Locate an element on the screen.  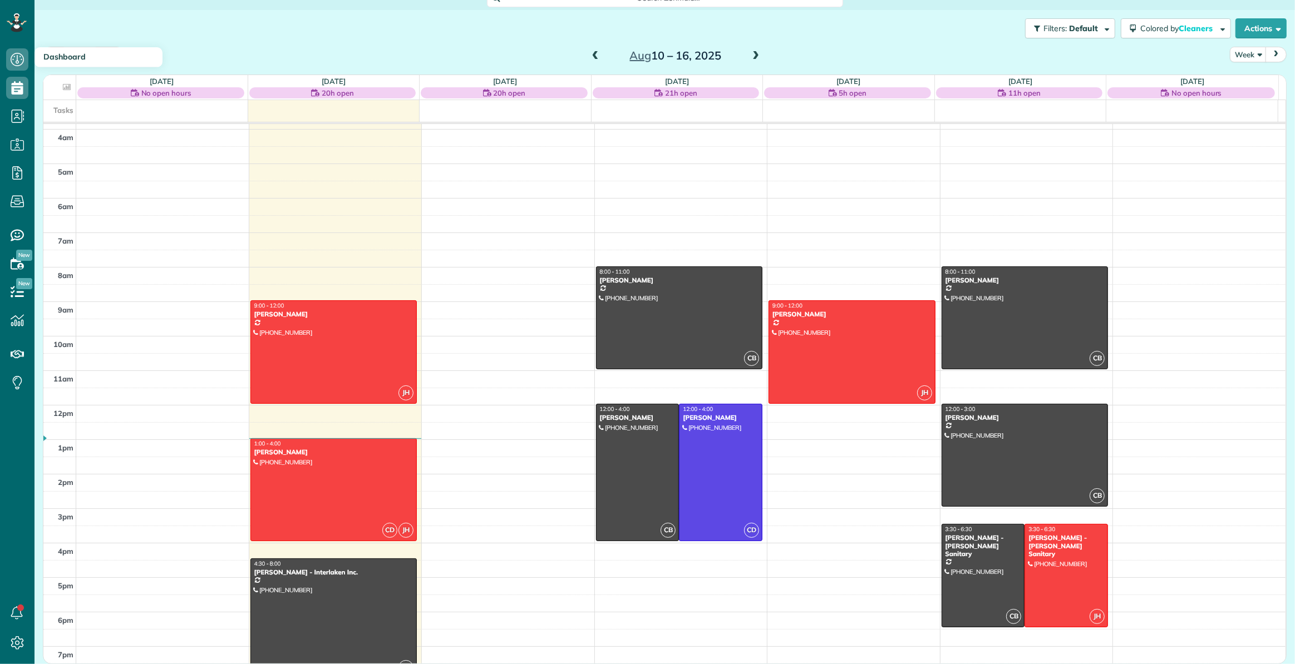
h2: 10 – 16, 2025 is located at coordinates (676, 56).